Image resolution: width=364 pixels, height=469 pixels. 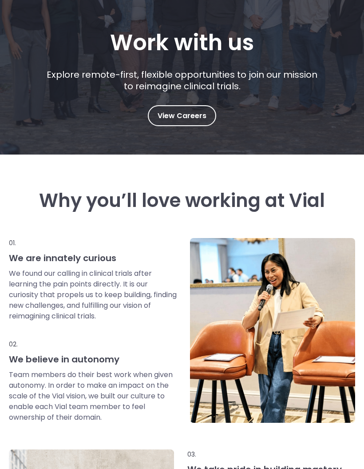 I want to click on a: View Careers, so click(x=182, y=115).